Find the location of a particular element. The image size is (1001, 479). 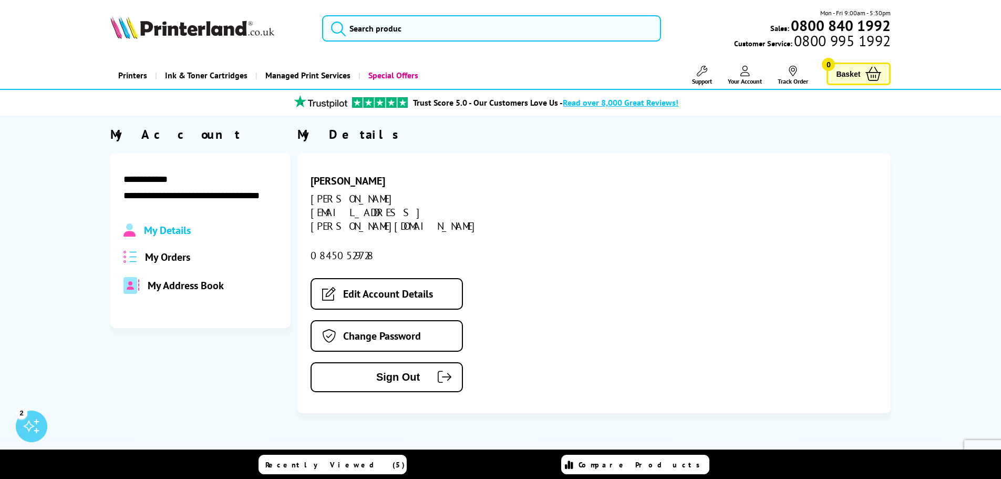

a: Recently Viewed (5) is located at coordinates (333, 464).